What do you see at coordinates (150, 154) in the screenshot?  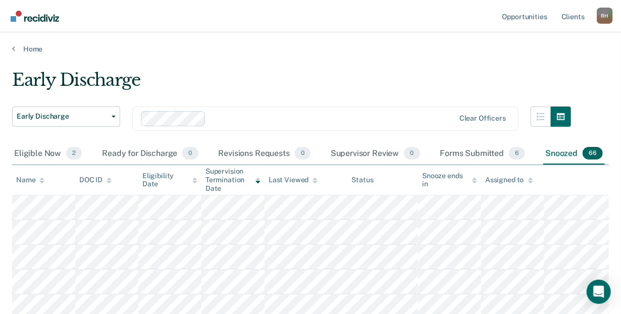 I see `div: Ready for Discharge0` at bounding box center [150, 154].